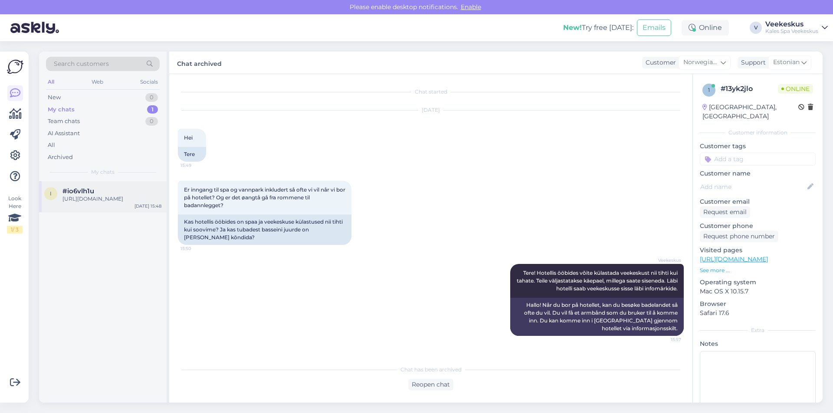 The width and height of the screenshot is (833, 413). Describe the element at coordinates (752, 187) in the screenshot. I see `input: Add name` at that location.